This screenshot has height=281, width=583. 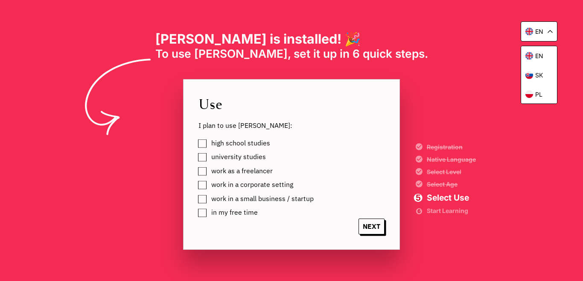 What do you see at coordinates (242, 171) in the screenshot?
I see `span: work as a freelancer` at bounding box center [242, 171].